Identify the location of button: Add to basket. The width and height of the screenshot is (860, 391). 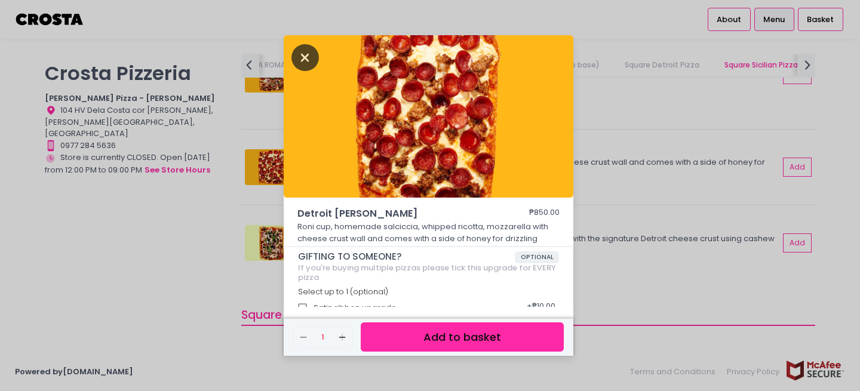
(462, 337).